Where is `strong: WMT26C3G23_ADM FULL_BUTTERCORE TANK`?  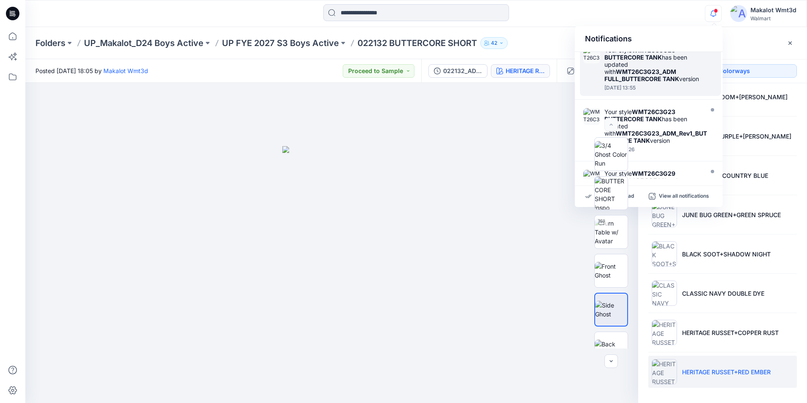 strong: WMT26C3G23_ADM FULL_BUTTERCORE TANK is located at coordinates (642, 75).